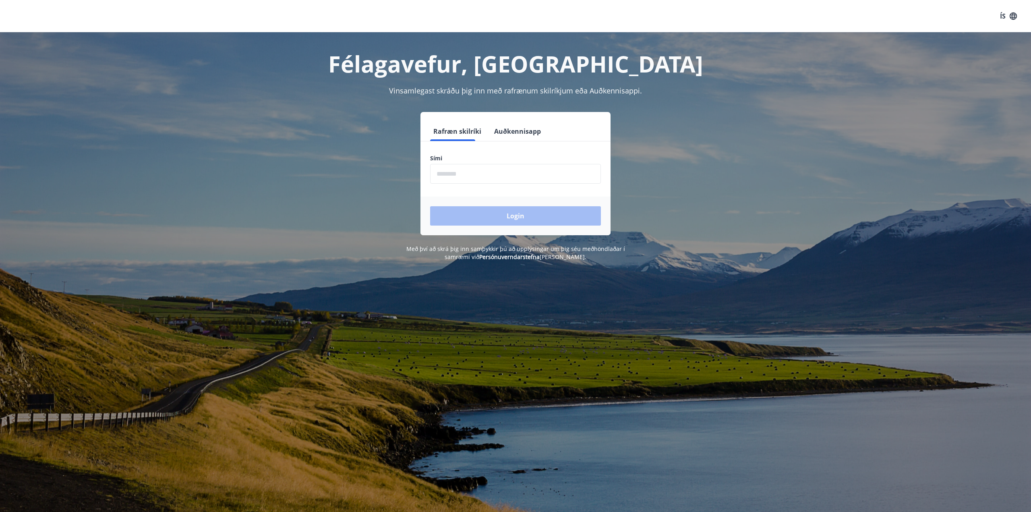 This screenshot has height=512, width=1031. I want to click on a: Persónuverndarstefna, so click(509, 256).